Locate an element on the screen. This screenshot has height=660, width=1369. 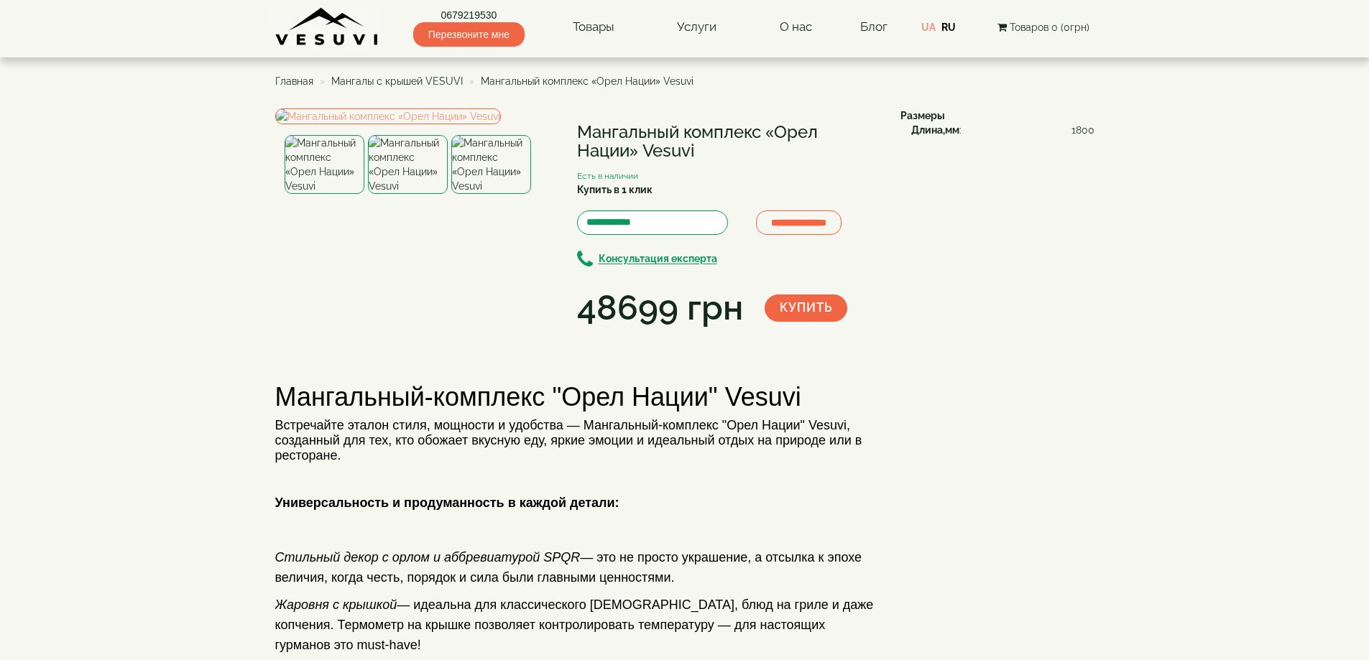
a: Мангалы с крышей VESUVI is located at coordinates (397, 81).